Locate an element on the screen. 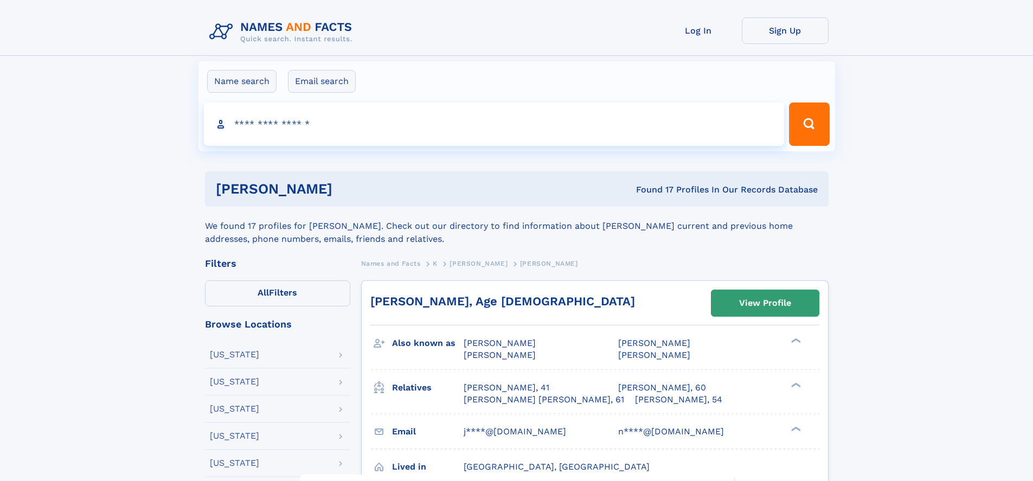 The height and width of the screenshot is (481, 1033). a: K is located at coordinates (435, 263).